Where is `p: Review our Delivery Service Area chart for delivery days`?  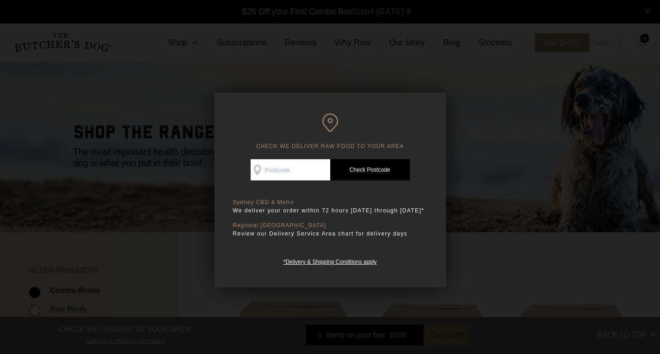 p: Review our Delivery Service Area chart for delivery days is located at coordinates (330, 234).